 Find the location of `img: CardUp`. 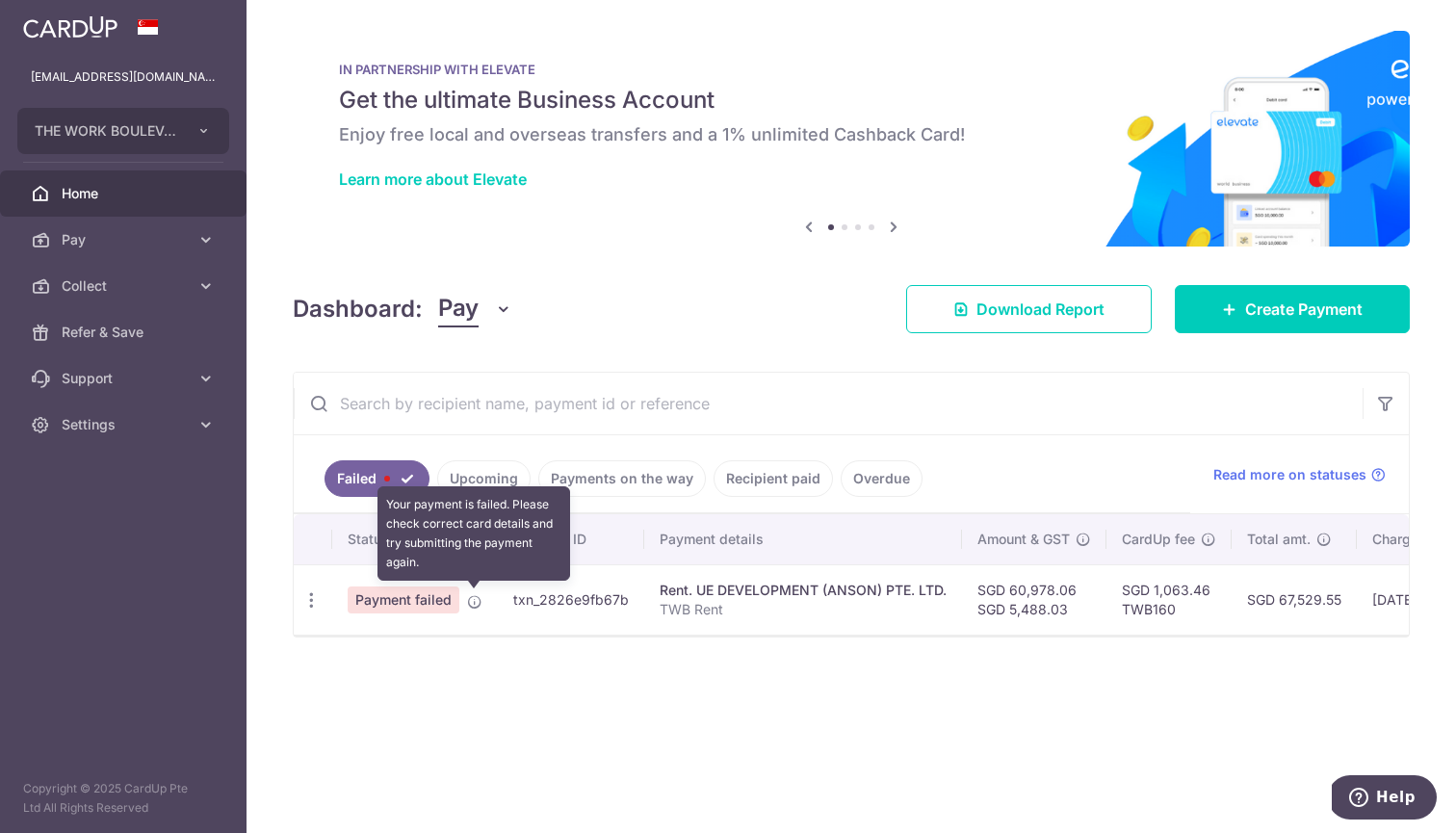

img: CardUp is located at coordinates (70, 27).